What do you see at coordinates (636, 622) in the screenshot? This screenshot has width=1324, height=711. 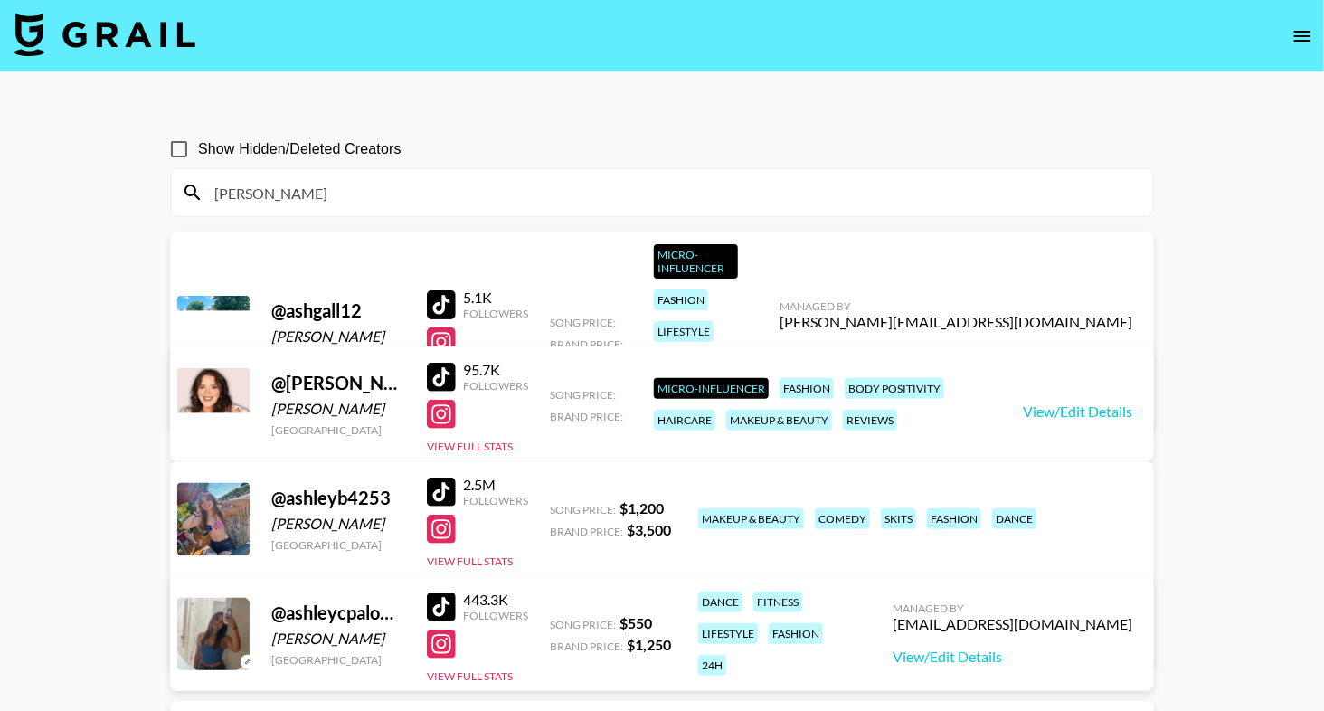 I see `strong: $ 550` at bounding box center [636, 622].